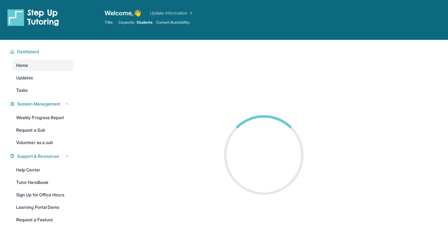  What do you see at coordinates (42, 104) in the screenshot?
I see `button: Session Management` at bounding box center [42, 104].